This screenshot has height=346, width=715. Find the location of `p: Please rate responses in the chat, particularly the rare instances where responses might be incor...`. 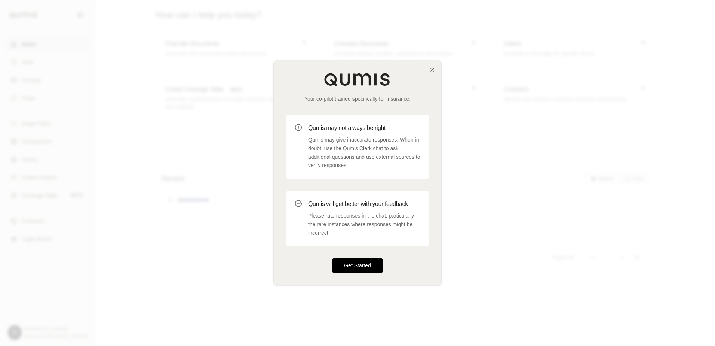

p: Please rate responses in the chat, particularly the rare instances where responses might be incor... is located at coordinates (364, 224).